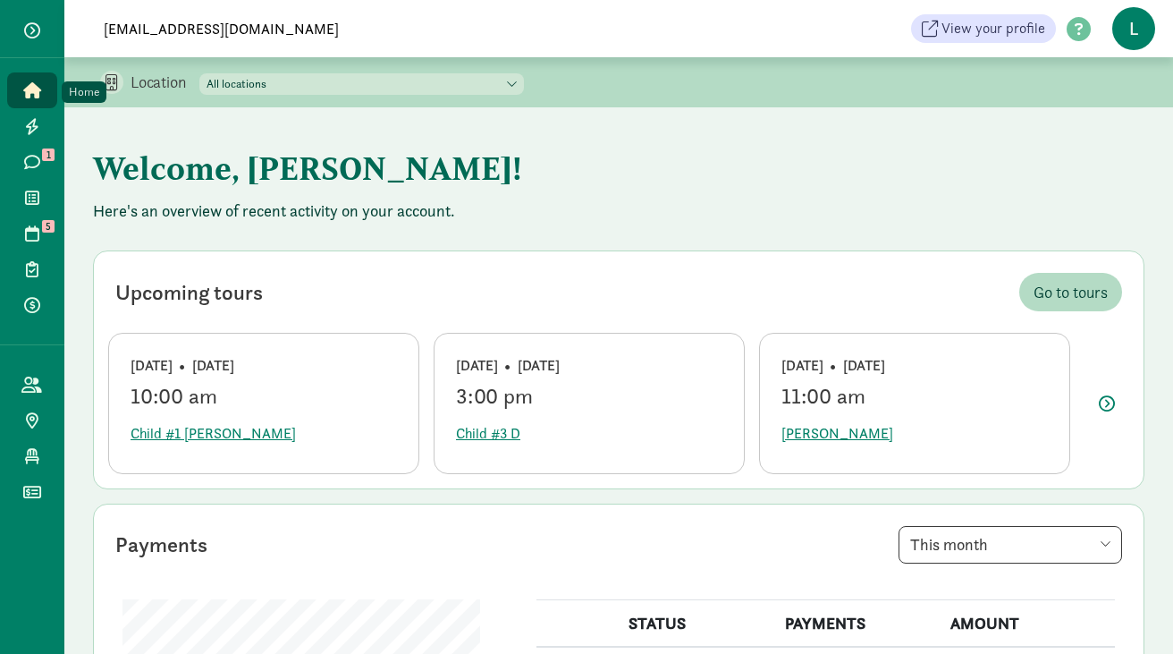 The height and width of the screenshot is (654, 1173). Describe the element at coordinates (696, 623) in the screenshot. I see `th: STATUS` at that location.